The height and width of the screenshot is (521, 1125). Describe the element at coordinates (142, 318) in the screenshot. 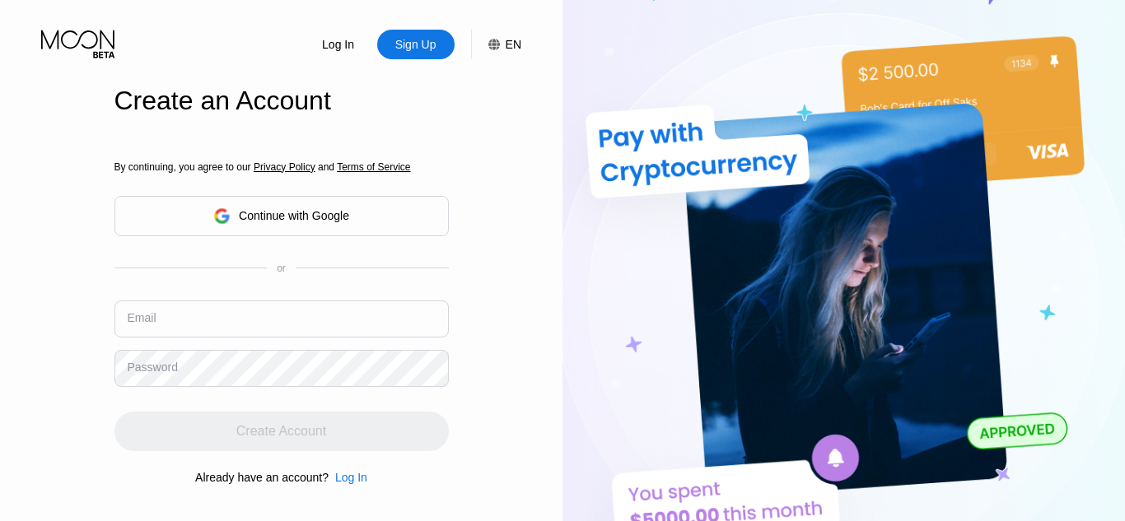

I see `div: Email` at that location.